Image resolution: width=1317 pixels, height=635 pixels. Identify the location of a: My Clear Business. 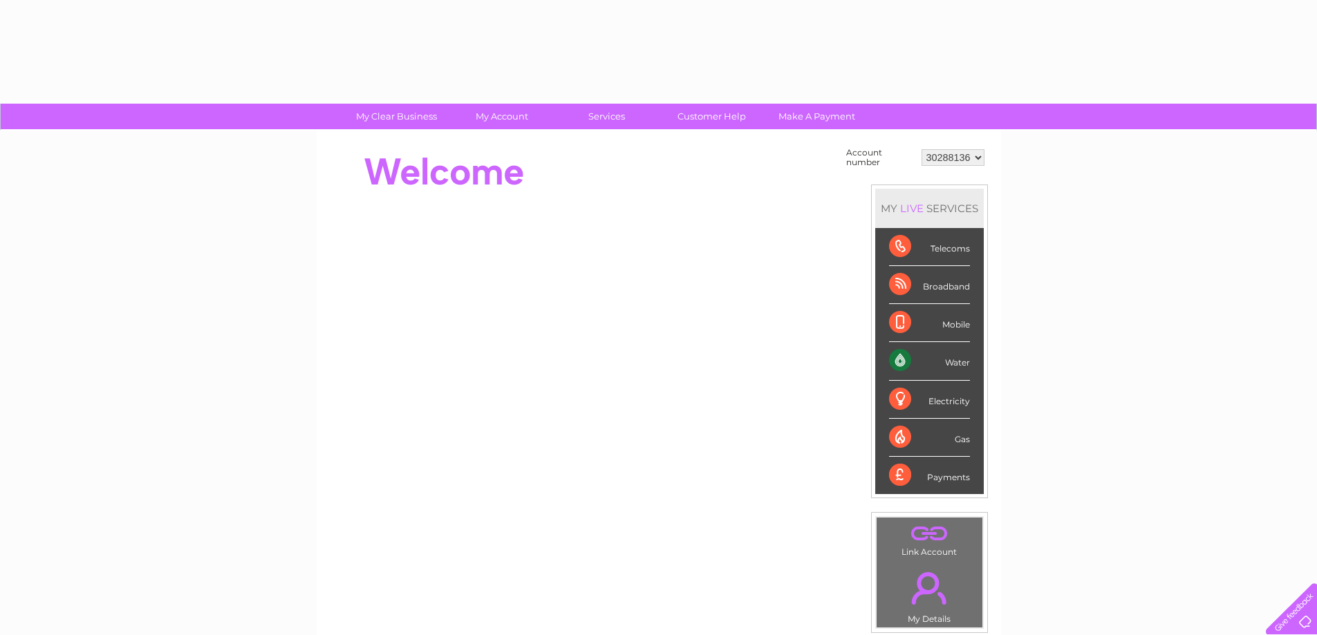
(396, 116).